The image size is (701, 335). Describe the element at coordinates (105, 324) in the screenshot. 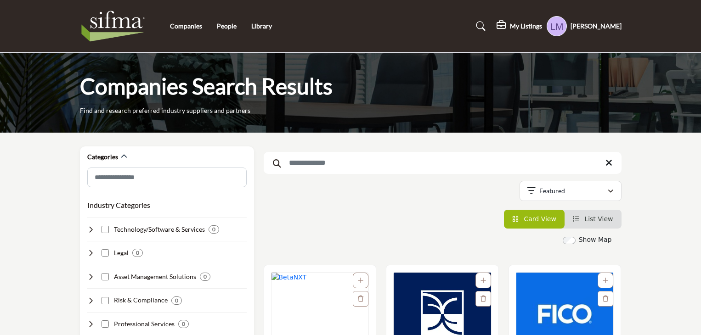

I see `input: Select Professional Services checkbox` at that location.